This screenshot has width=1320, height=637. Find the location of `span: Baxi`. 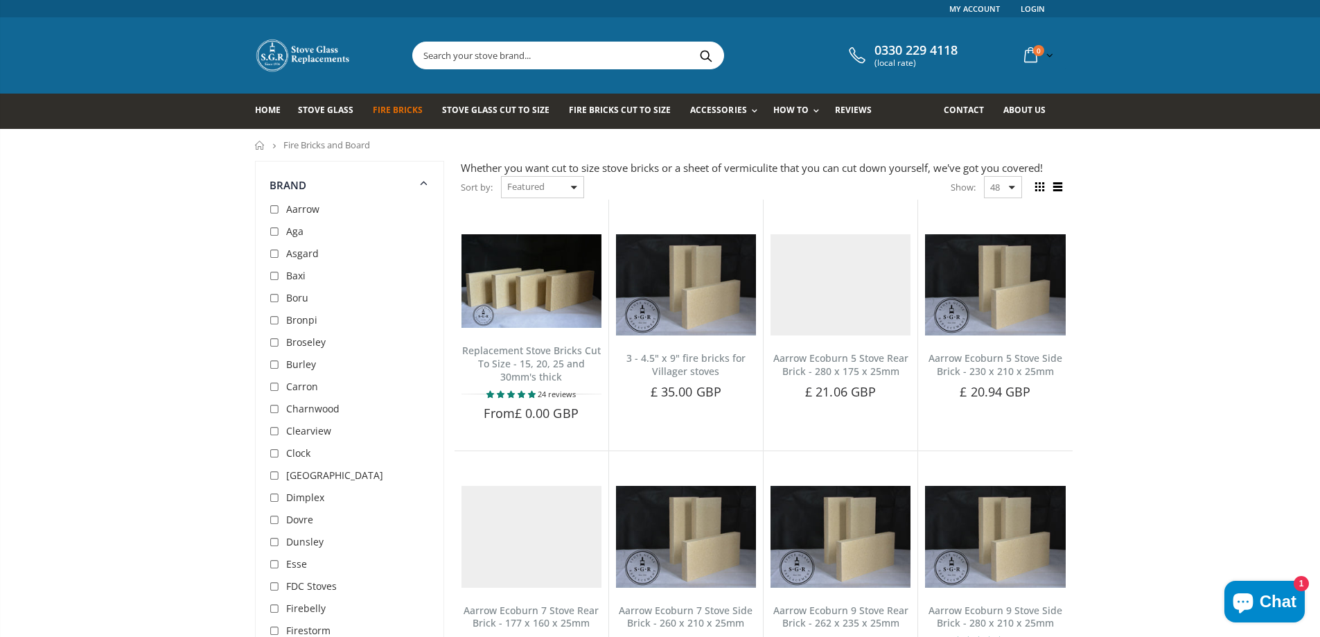

span: Baxi is located at coordinates (296, 275).